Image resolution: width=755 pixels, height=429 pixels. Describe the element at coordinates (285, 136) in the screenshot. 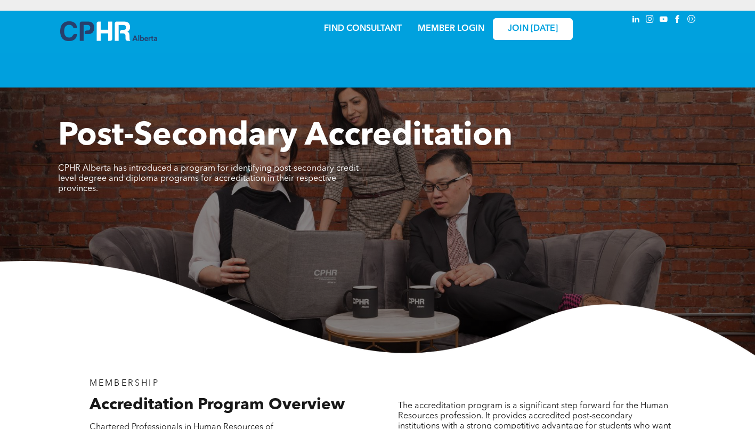

I see `span: Post-Secondary Accreditation` at that location.